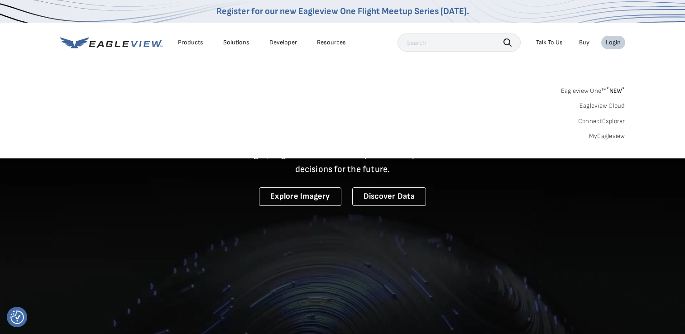 The height and width of the screenshot is (334, 685). I want to click on a: Developer, so click(283, 43).